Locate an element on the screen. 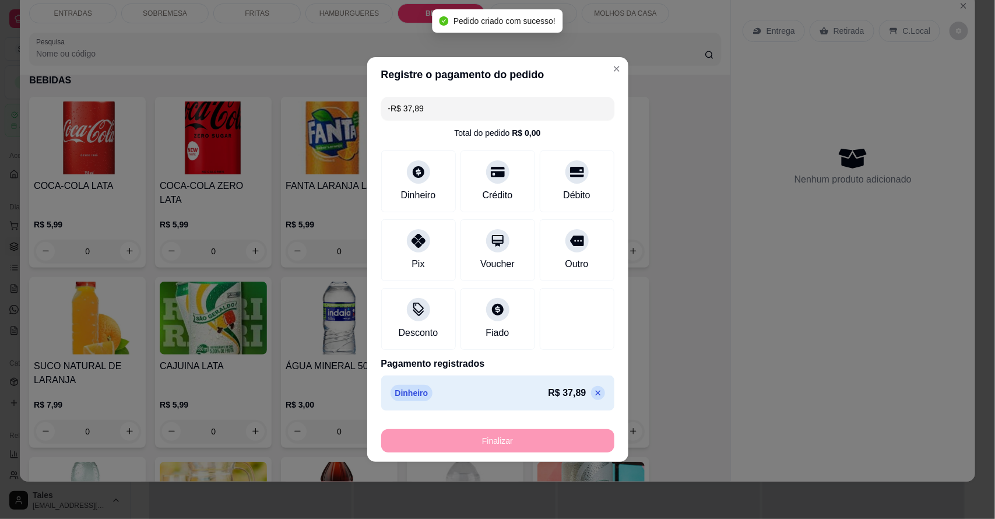 The width and height of the screenshot is (995, 519). div: Voucher is located at coordinates (497, 264).